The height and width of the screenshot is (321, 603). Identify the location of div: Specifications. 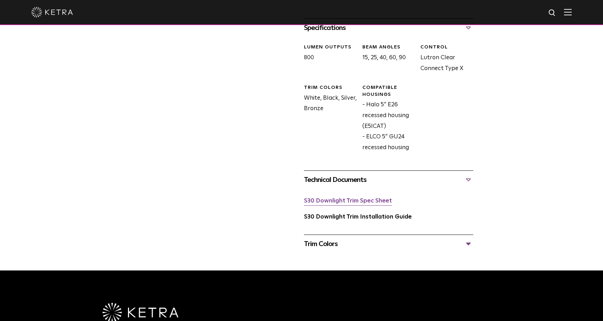
(389, 28).